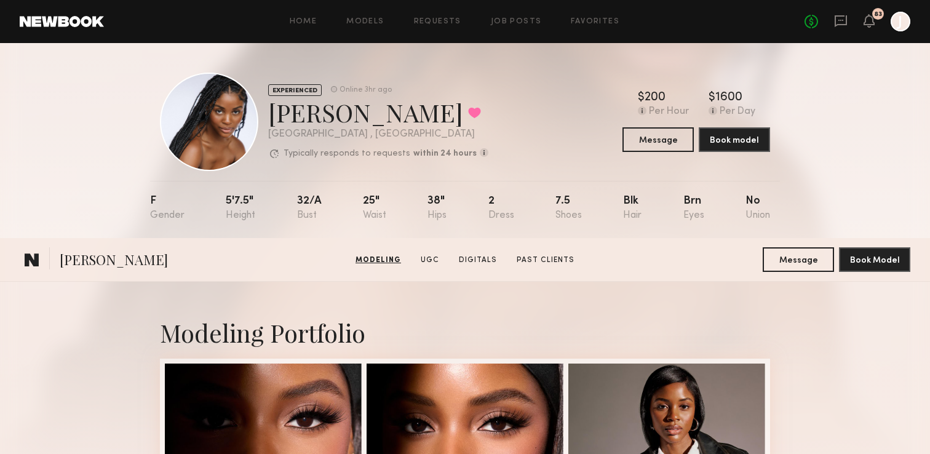 Image resolution: width=930 pixels, height=454 pixels. I want to click on div: Per Day, so click(737, 112).